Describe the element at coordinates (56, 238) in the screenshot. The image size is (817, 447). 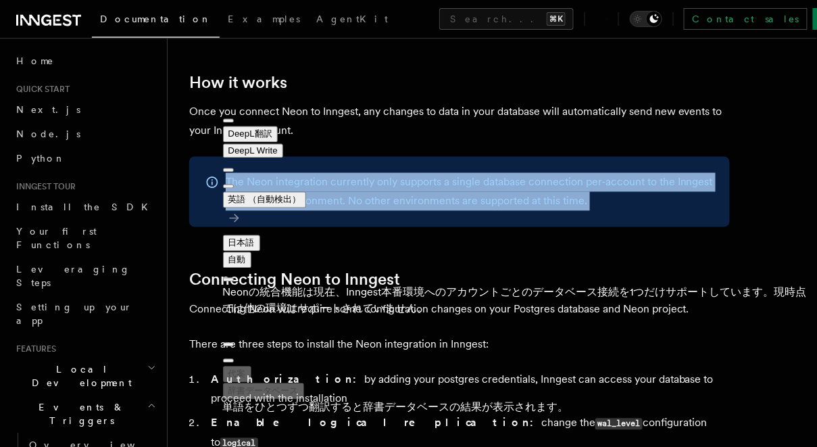
I see `span: Your first Functions` at that location.